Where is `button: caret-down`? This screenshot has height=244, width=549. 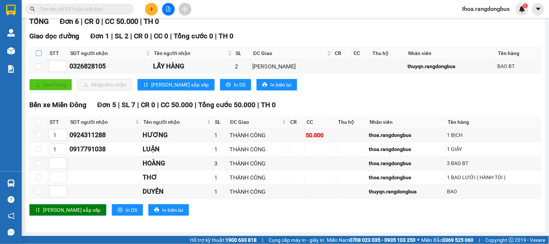 button: caret-down is located at coordinates (538, 9).